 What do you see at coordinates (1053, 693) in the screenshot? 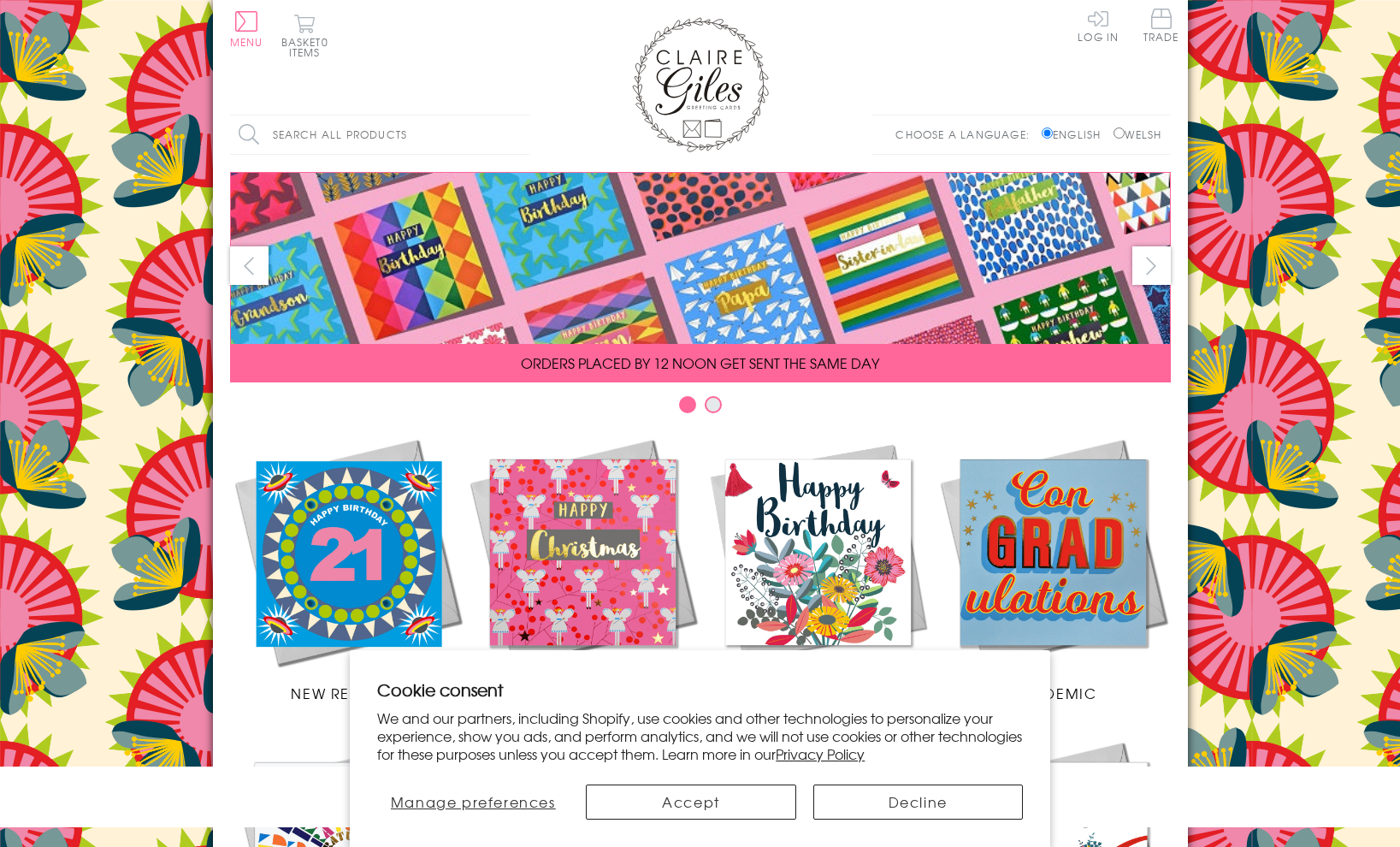
I see `span: Academic` at bounding box center [1053, 693].